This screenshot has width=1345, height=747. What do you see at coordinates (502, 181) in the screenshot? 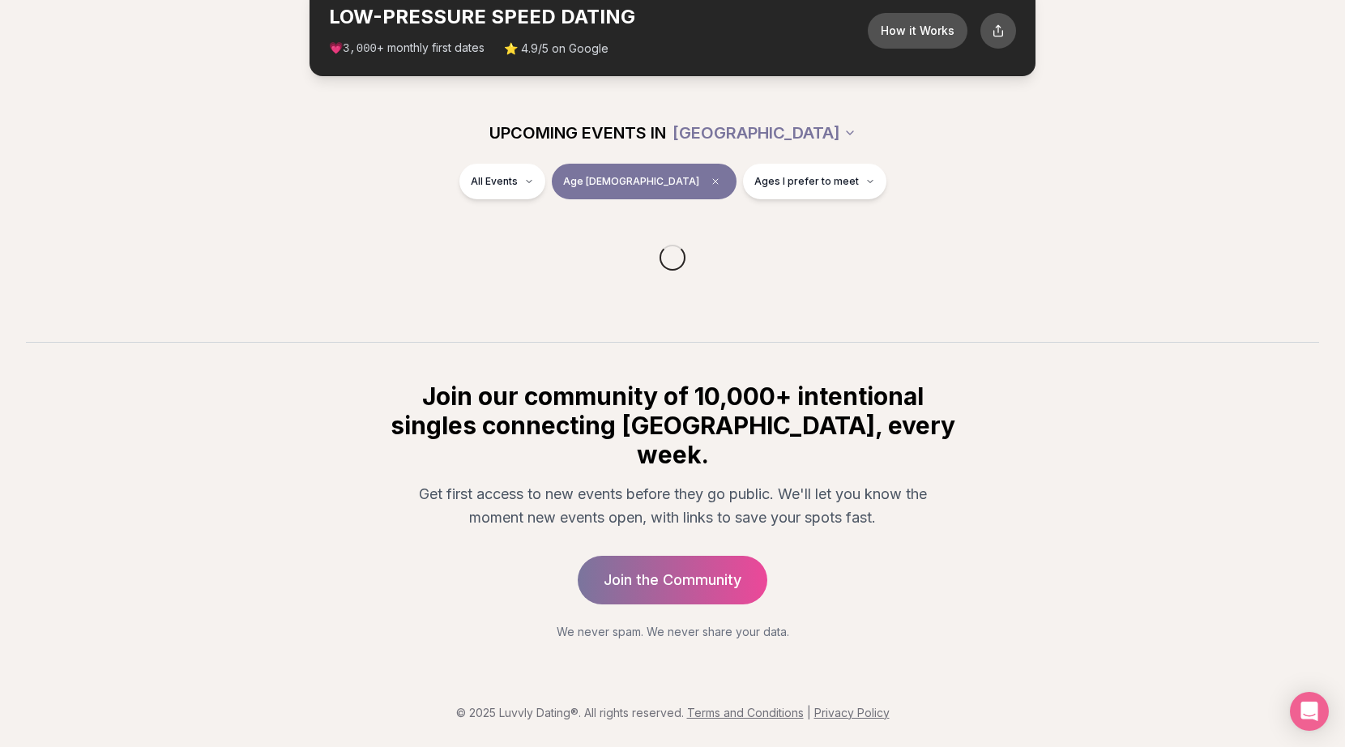
I see `button: All Events` at bounding box center [502, 181].